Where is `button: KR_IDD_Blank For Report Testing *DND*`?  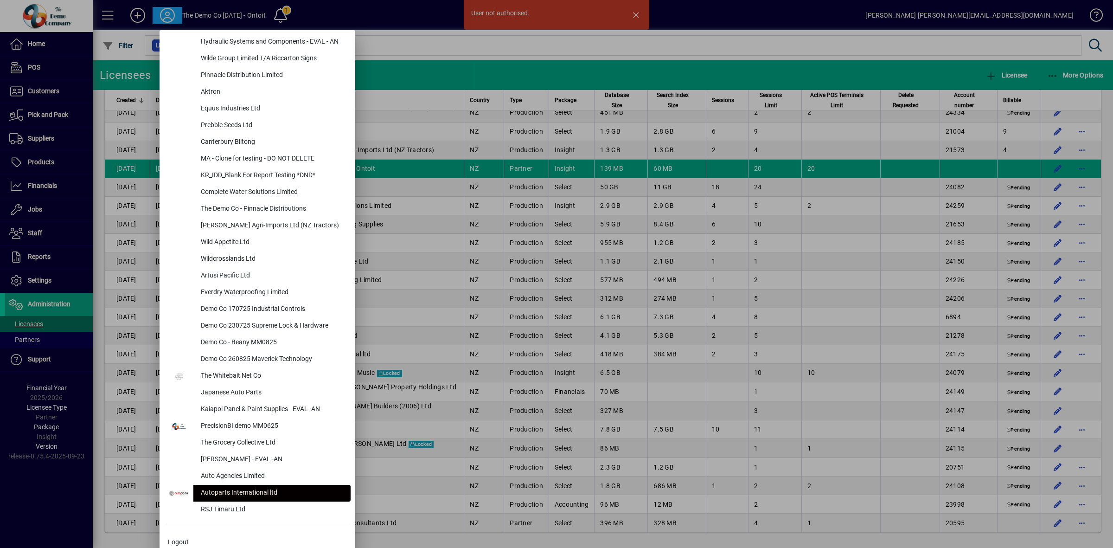 button: KR_IDD_Blank For Report Testing *DND* is located at coordinates (257, 176).